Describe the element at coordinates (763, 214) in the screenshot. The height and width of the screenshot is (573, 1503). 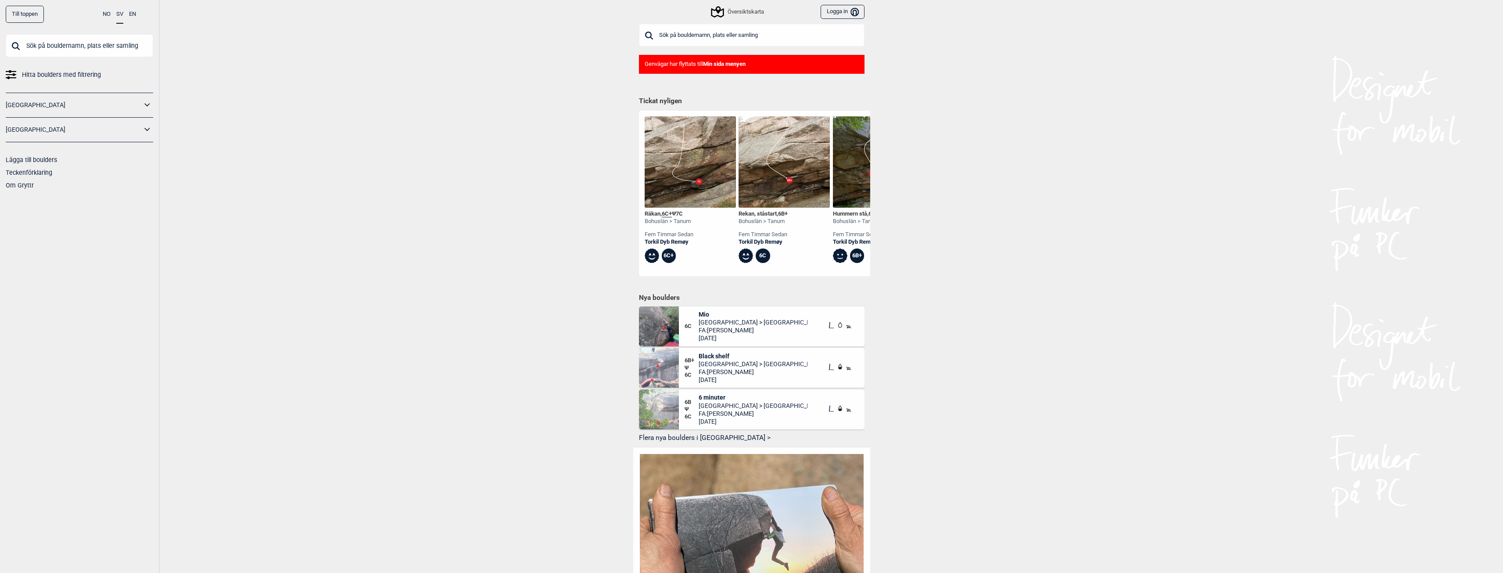
I see `div: Rekan, ståstart ,` at that location.